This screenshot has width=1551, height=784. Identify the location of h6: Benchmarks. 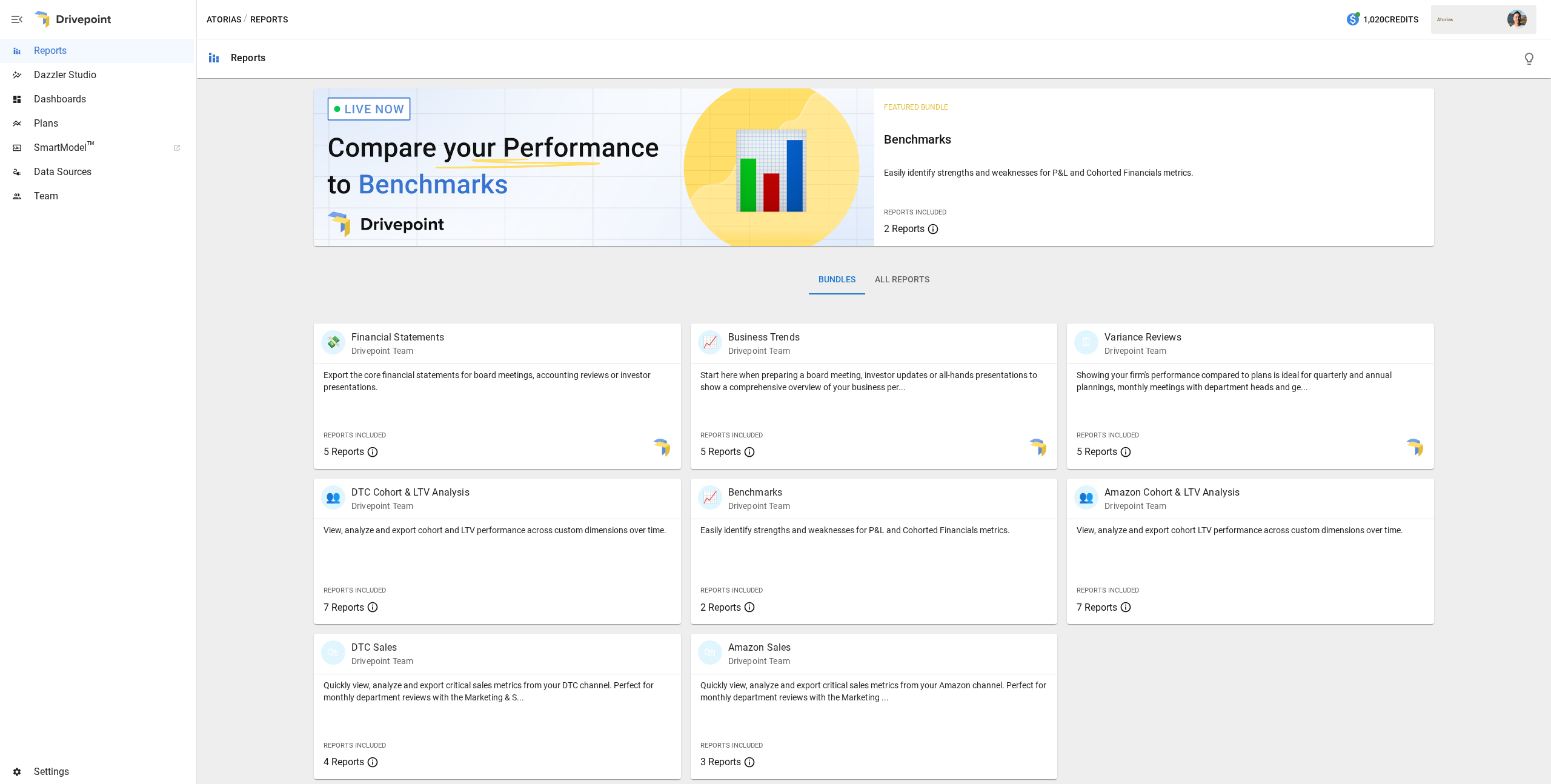
(1154, 139).